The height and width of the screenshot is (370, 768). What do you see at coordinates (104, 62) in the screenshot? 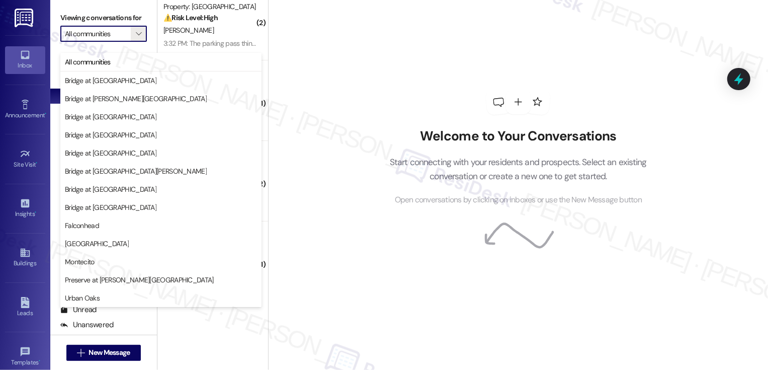
I see `div: Prospects + Residents` at bounding box center [104, 62].